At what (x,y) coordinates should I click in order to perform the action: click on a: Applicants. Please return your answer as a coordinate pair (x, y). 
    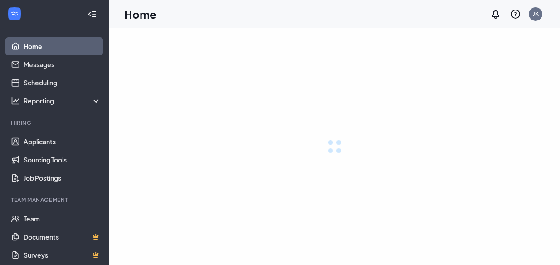
    Looking at the image, I should click on (62, 142).